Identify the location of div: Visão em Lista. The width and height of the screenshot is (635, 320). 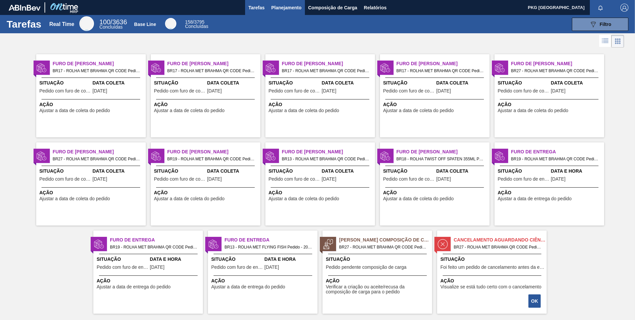
(605, 41).